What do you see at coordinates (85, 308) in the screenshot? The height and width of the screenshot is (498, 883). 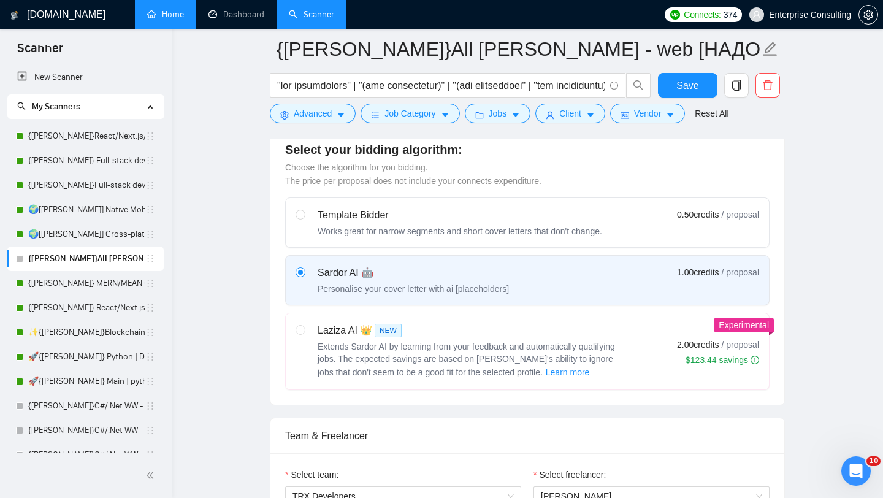 I see `li: {ILYA} React/Next.js/Node.js (Long-term, All Niches)` at bounding box center [85, 308].